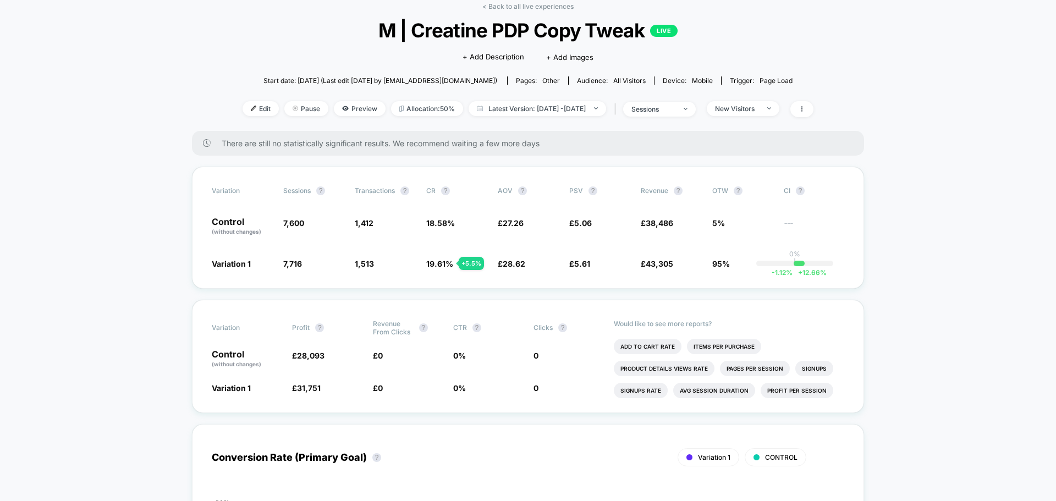 This screenshot has height=501, width=1056. What do you see at coordinates (814, 191) in the screenshot?
I see `span: CI` at bounding box center [814, 191].